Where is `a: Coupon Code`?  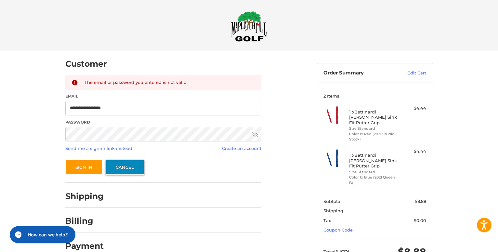
a: Coupon Code is located at coordinates (338, 230).